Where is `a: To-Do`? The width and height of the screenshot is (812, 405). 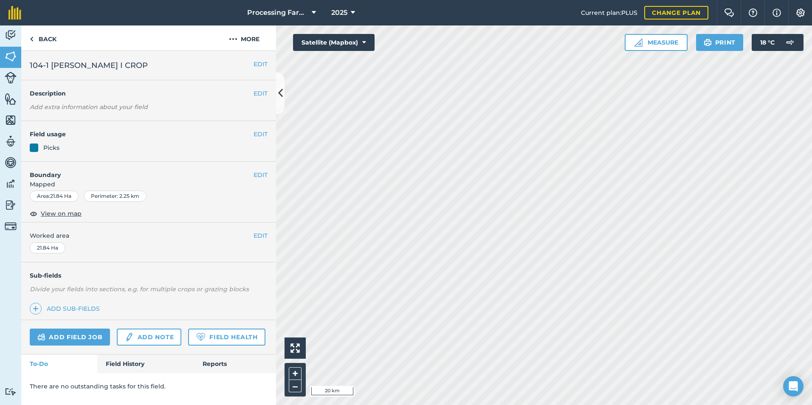 a: To-Do is located at coordinates (59, 364).